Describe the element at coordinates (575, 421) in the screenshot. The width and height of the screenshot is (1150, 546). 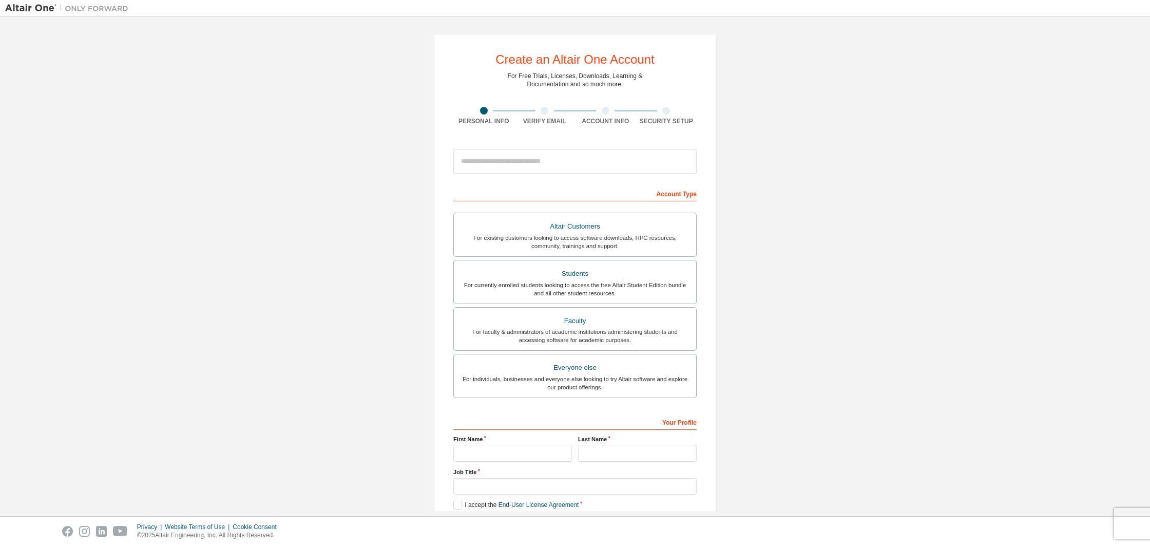
I see `div: Your Profile` at that location.